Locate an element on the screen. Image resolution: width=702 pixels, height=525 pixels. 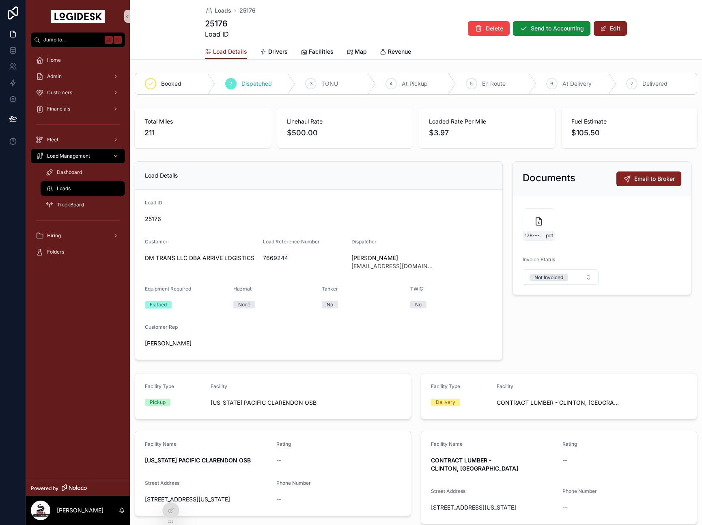
a: TruckBoard is located at coordinates (83, 205).